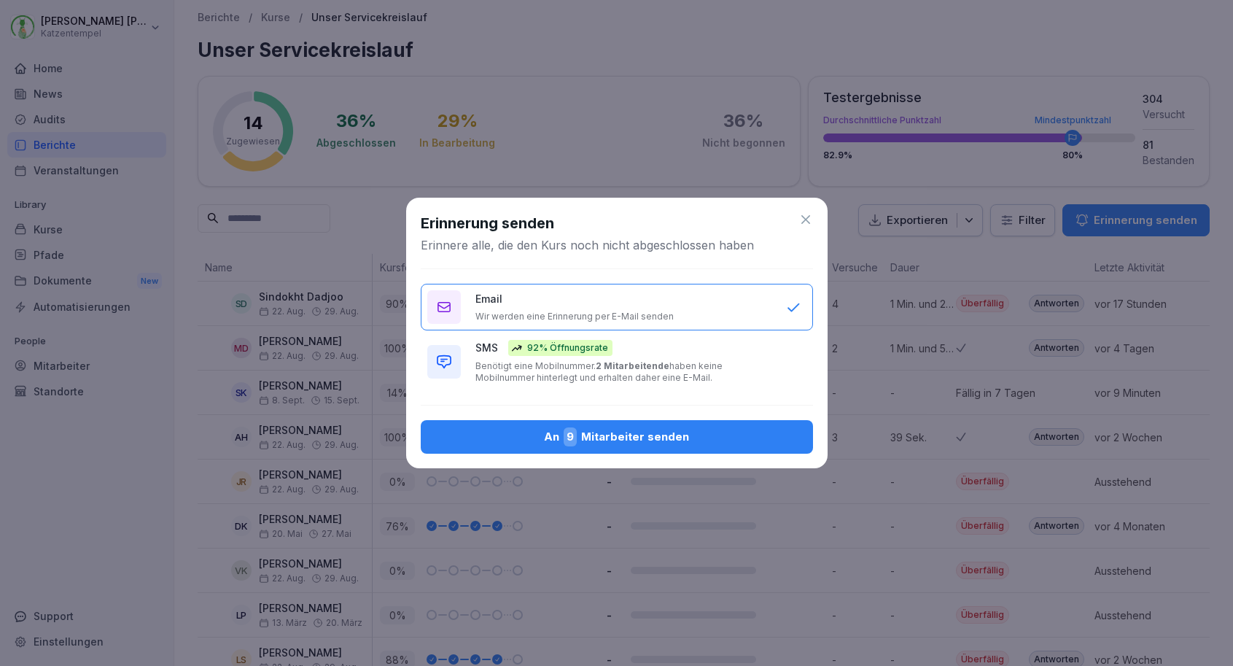  What do you see at coordinates (570, 437) in the screenshot?
I see `span: 9` at bounding box center [570, 437].